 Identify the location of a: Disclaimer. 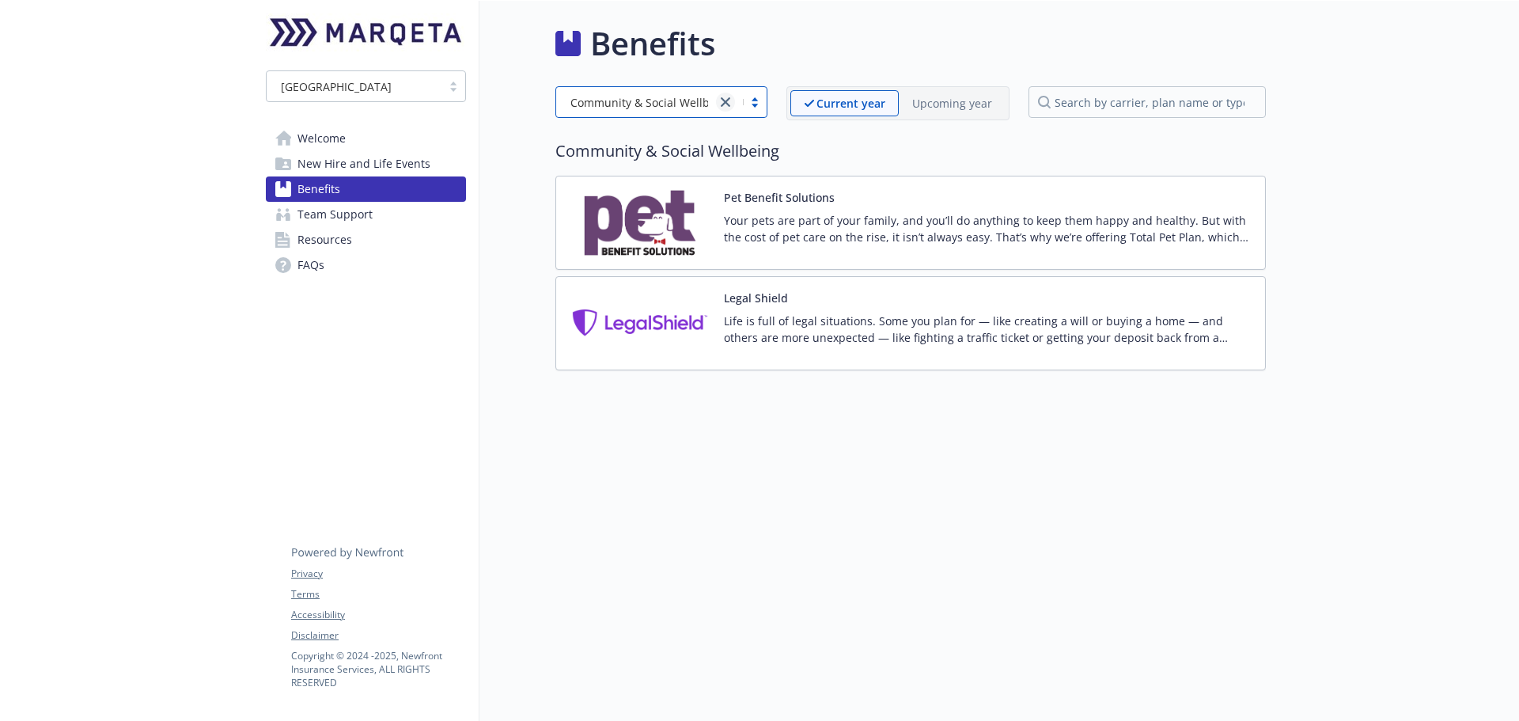
(378, 635).